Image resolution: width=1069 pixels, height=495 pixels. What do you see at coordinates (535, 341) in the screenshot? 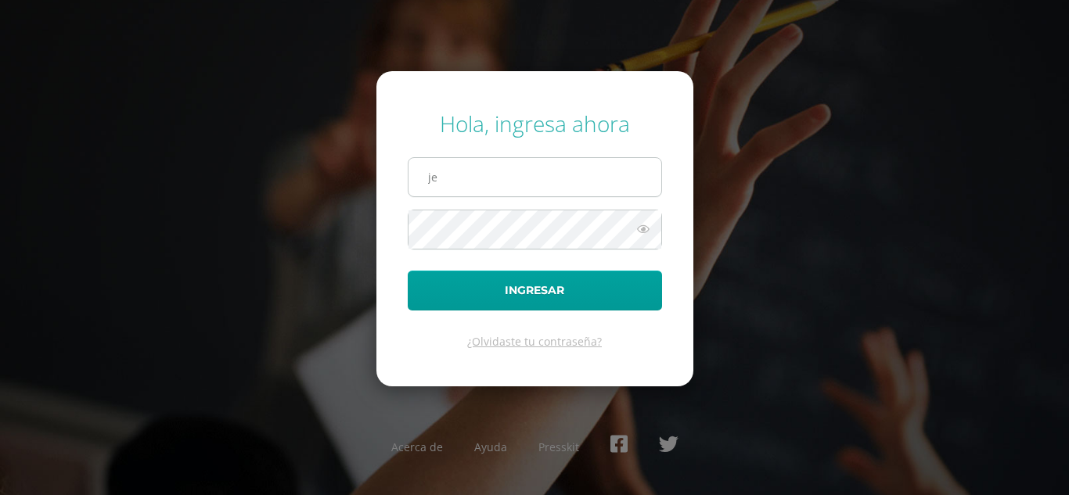
I see `a: ¿Olvidaste tu contraseña?` at bounding box center [535, 341].